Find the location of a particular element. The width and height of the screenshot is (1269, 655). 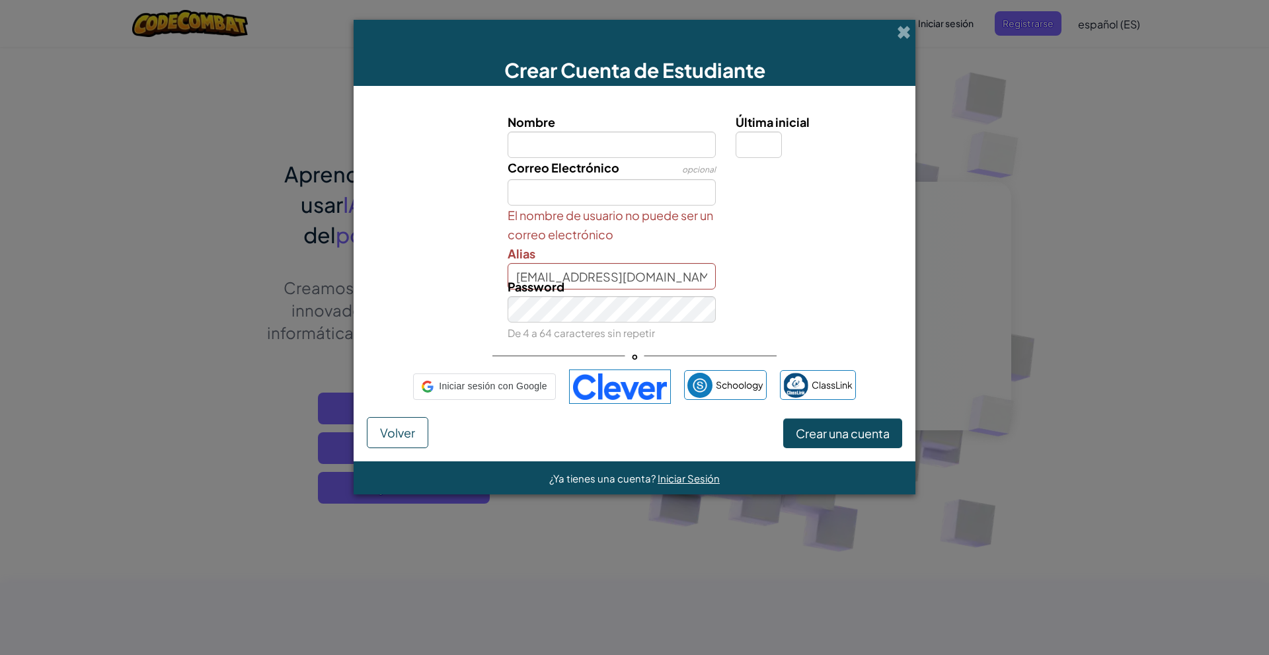

a: Iniciar Sesión is located at coordinates (689, 478).